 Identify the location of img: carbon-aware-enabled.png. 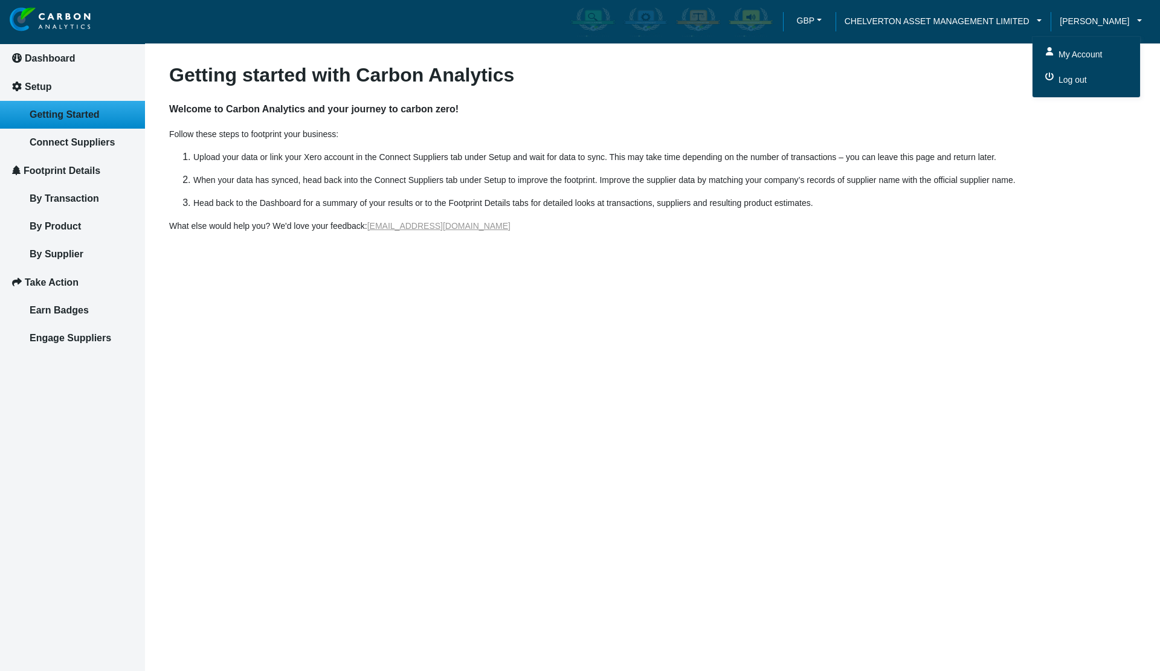
(593, 22).